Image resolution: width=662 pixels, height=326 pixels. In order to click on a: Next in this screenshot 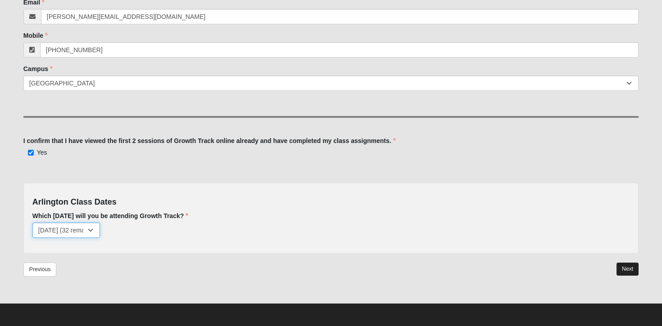, I will do `click(627, 269)`.